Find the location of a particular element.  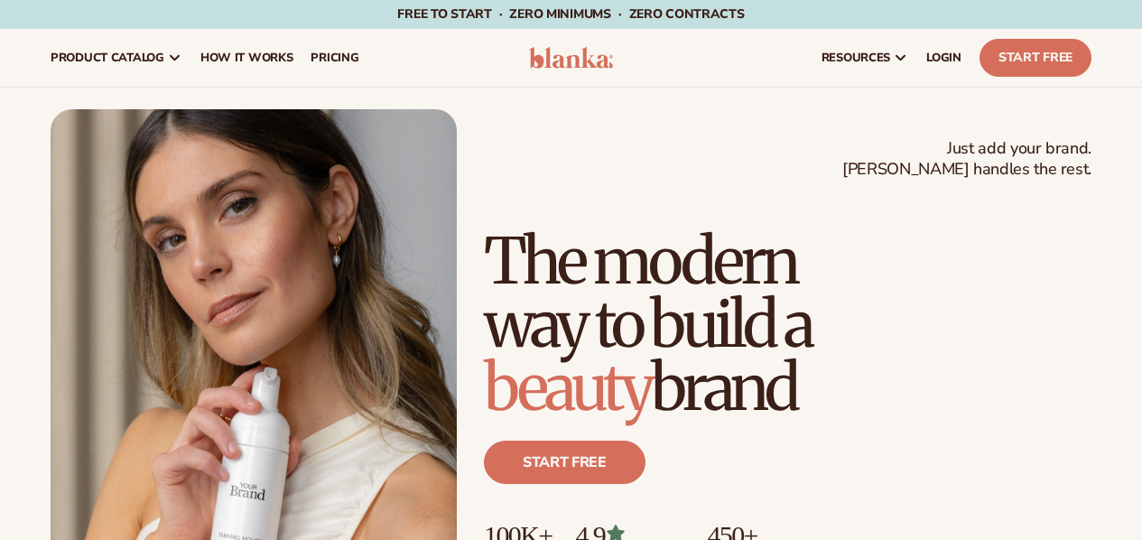

span: LOGIN is located at coordinates (943, 58).